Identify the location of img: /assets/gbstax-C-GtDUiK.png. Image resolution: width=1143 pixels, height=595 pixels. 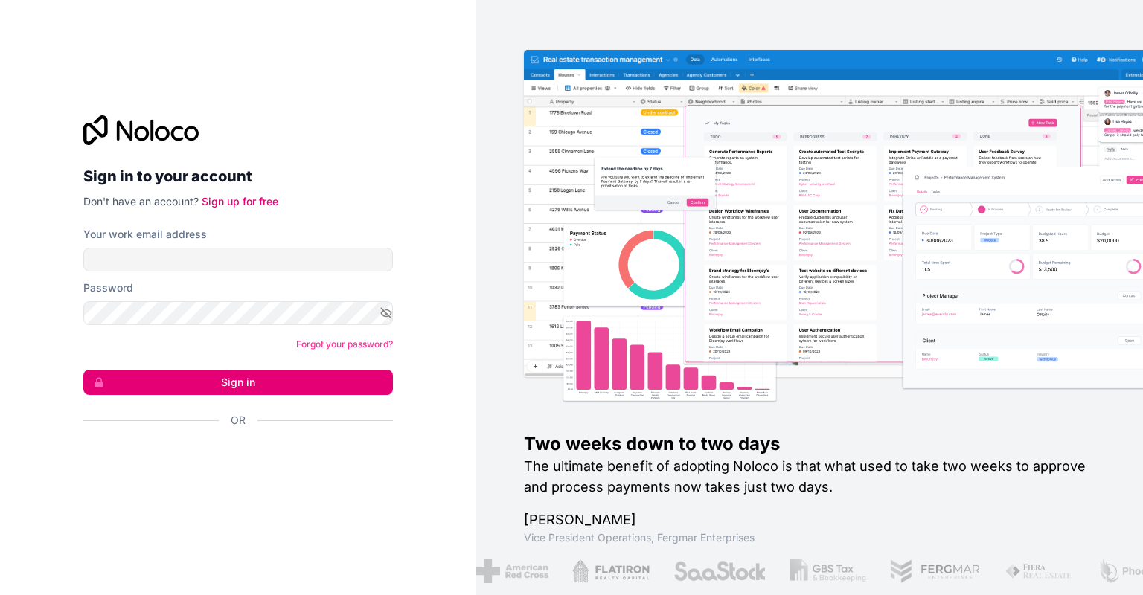
(827, 571).